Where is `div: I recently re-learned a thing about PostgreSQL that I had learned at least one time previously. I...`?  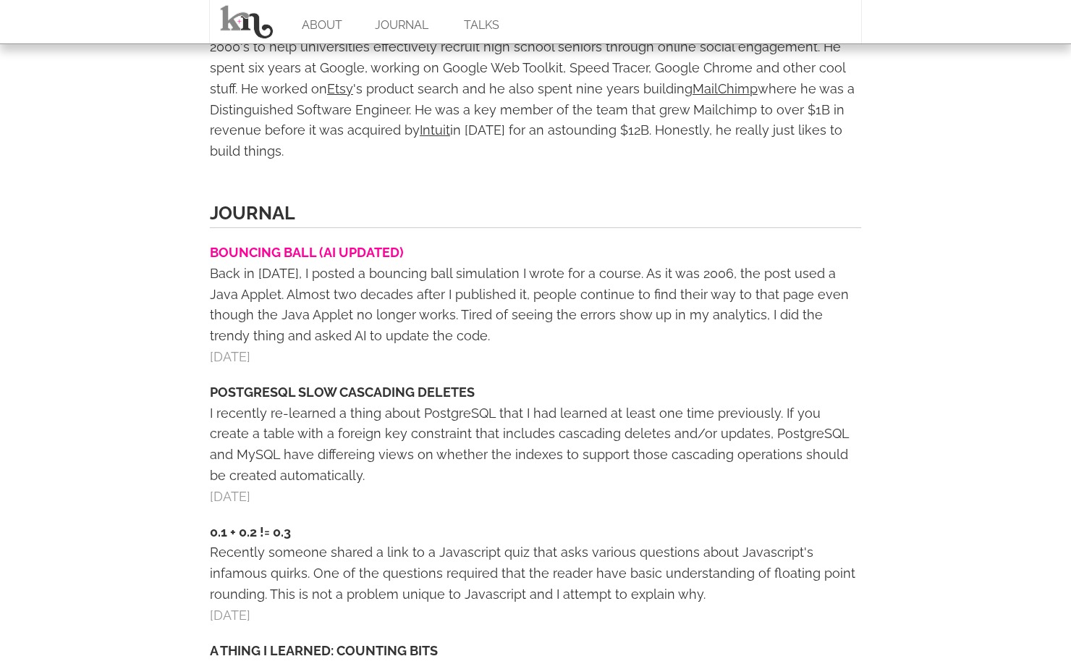 div: I recently re-learned a thing about PostgreSQL that I had learned at least one time previously. I... is located at coordinates (535, 444).